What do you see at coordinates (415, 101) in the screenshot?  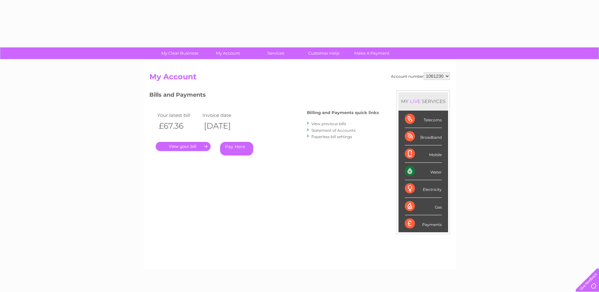 I see `div: LIVE` at bounding box center [415, 101].